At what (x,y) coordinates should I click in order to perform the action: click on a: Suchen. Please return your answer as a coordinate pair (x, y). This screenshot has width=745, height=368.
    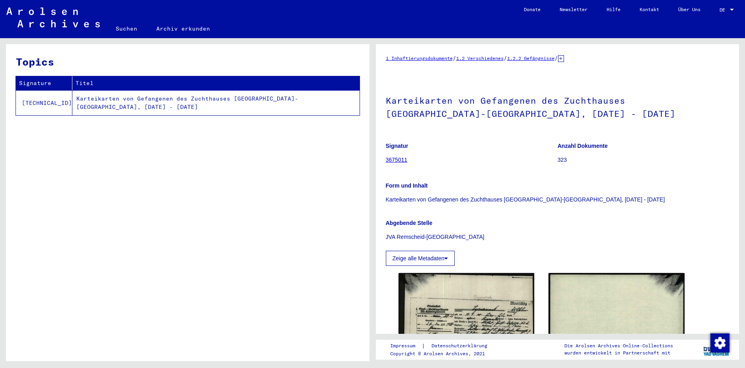
    Looking at the image, I should click on (126, 29).